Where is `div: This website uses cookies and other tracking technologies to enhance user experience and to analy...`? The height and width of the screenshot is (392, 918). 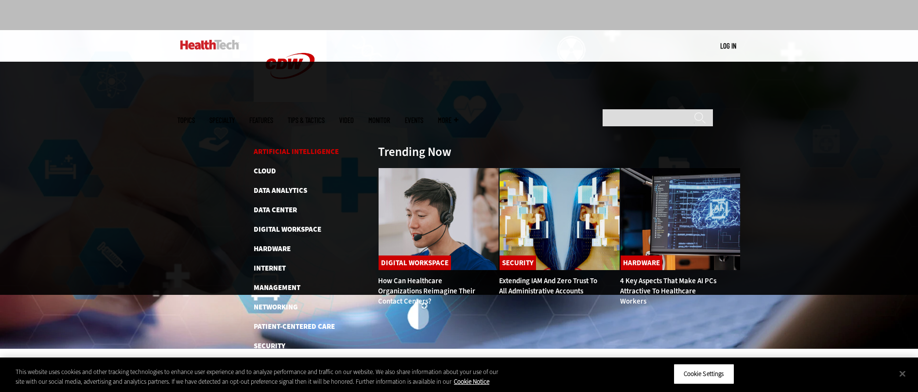 div: This website uses cookies and other tracking technologies to enhance user experience and to analy... is located at coordinates (260, 377).